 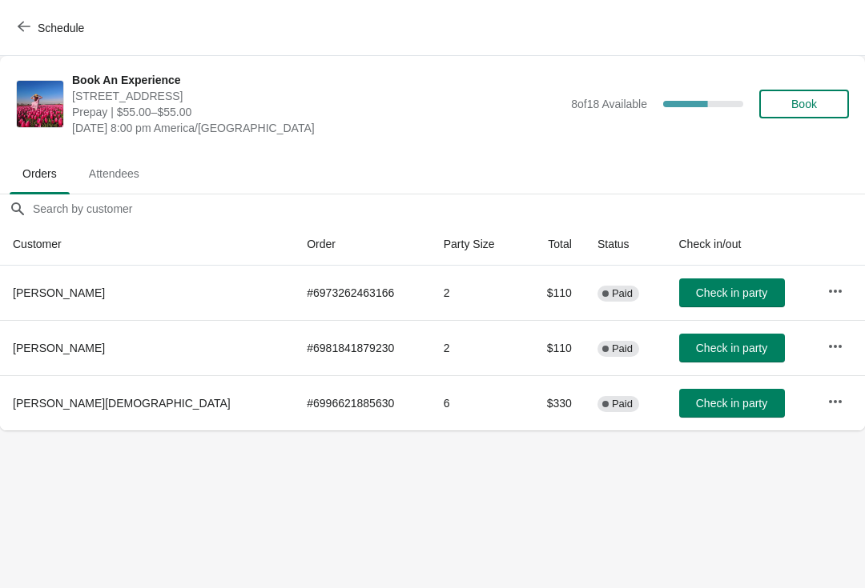 I want to click on span: 8 of 18 Available, so click(x=608, y=104).